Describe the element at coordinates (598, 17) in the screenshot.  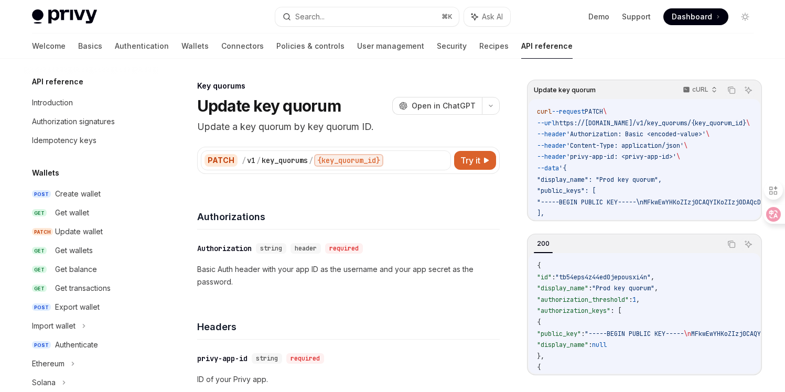
I see `a: Demo` at that location.